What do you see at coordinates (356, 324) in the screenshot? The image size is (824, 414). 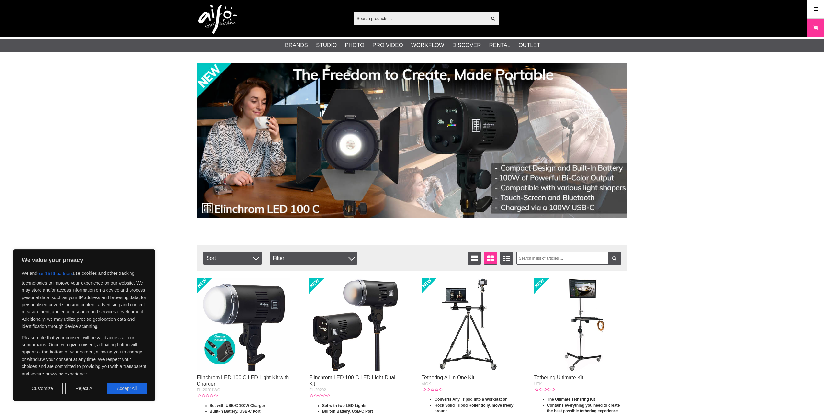 I see `img: Elinchrom LED 100 C LED Light Dual Kit` at bounding box center [356, 324].